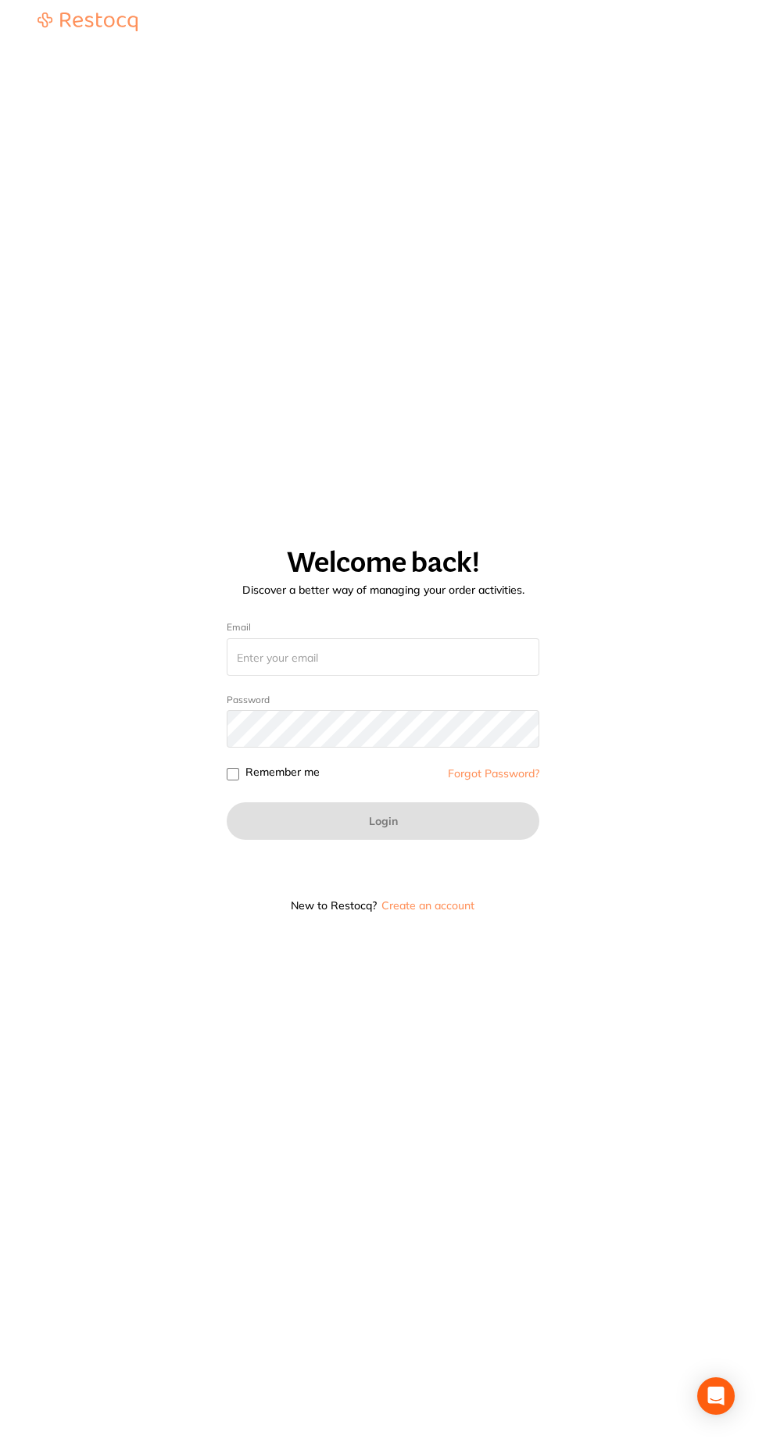 This screenshot has height=1446, width=766. I want to click on button: Login, so click(383, 821).